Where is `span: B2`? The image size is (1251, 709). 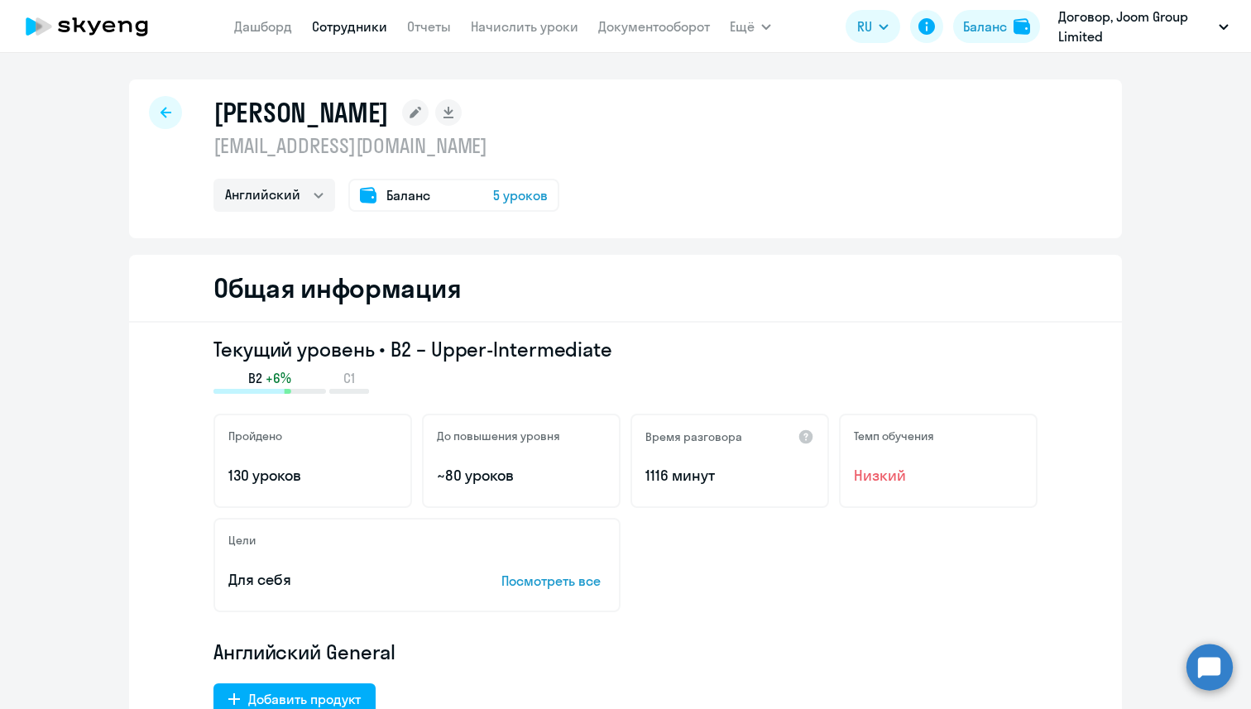
span: B2 is located at coordinates (255, 378).